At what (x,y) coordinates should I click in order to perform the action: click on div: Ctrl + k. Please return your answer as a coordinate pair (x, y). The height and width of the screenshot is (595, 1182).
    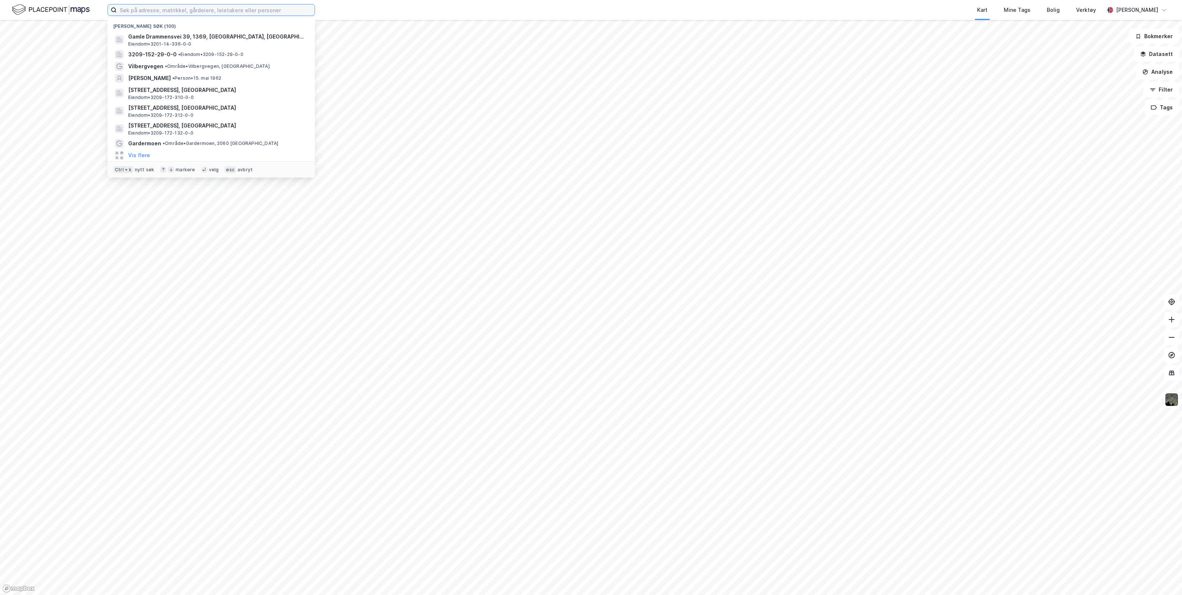
    Looking at the image, I should click on (123, 170).